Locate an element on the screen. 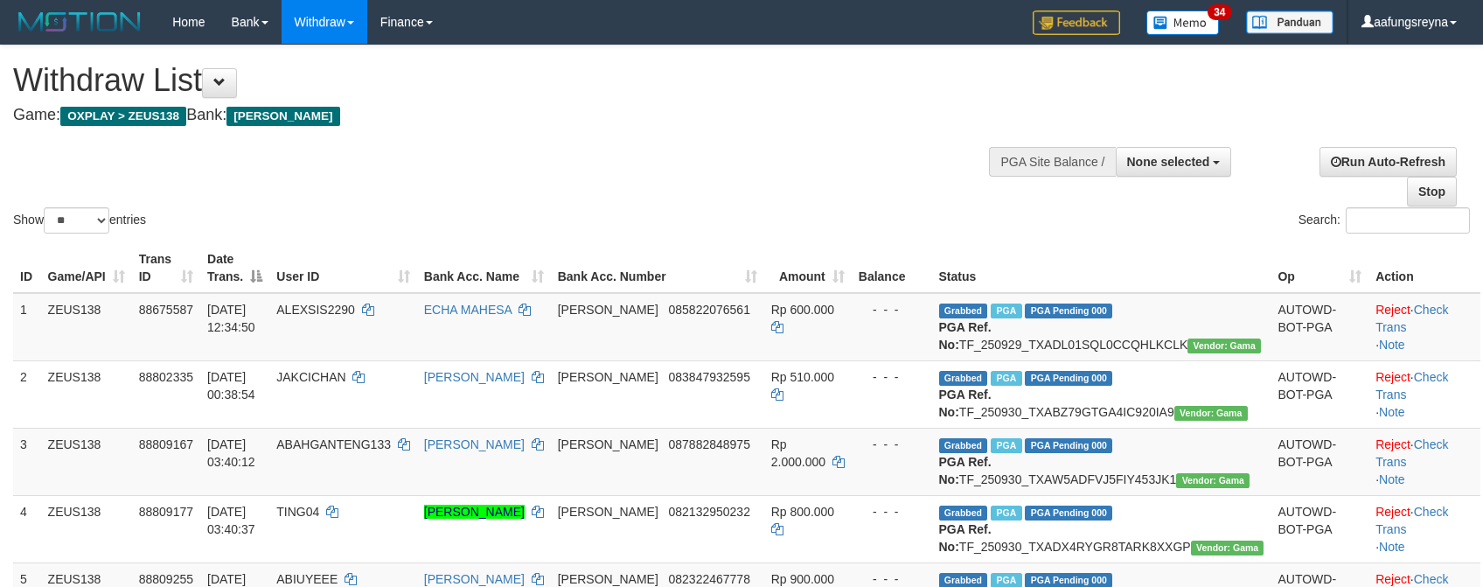  img: MOTION_logo.png is located at coordinates (80, 22).